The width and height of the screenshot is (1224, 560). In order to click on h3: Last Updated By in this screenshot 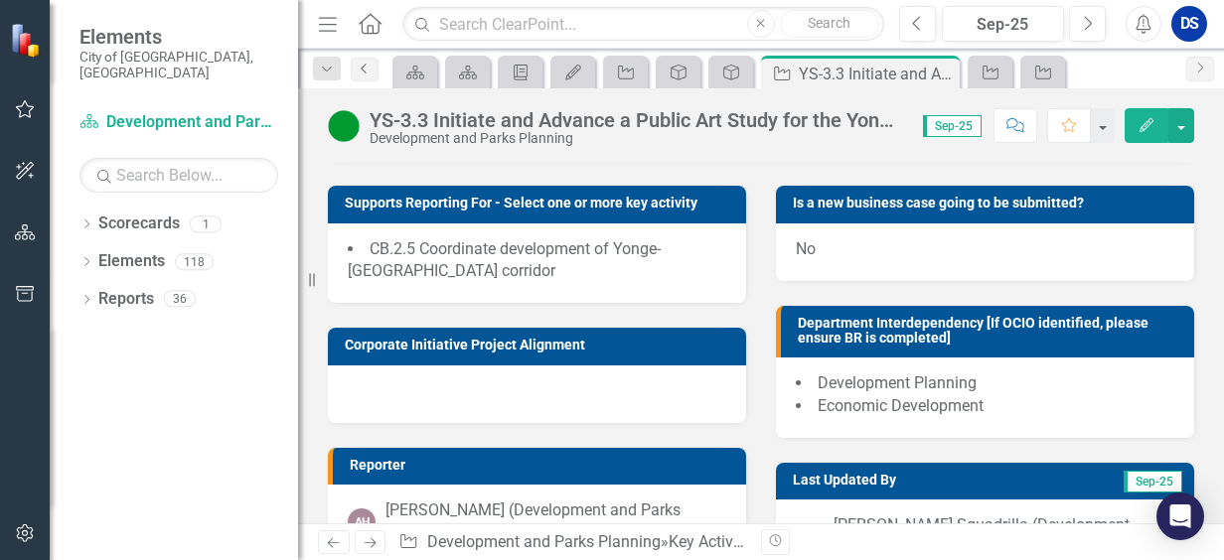, I will do `click(916, 480)`.